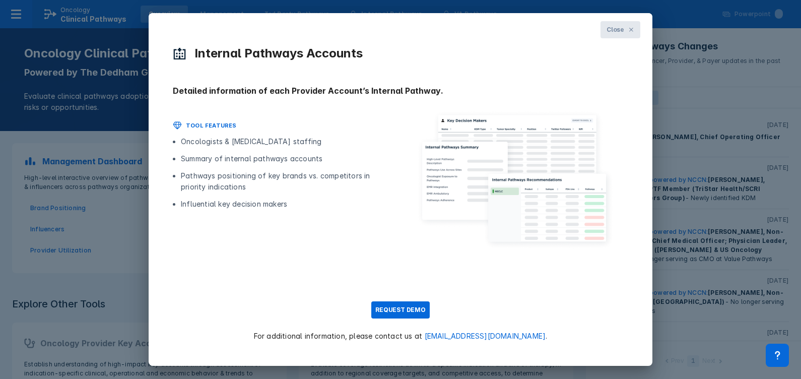 The height and width of the screenshot is (379, 801). What do you see at coordinates (211, 125) in the screenshot?
I see `h2: TOOL FEATURES` at bounding box center [211, 125].